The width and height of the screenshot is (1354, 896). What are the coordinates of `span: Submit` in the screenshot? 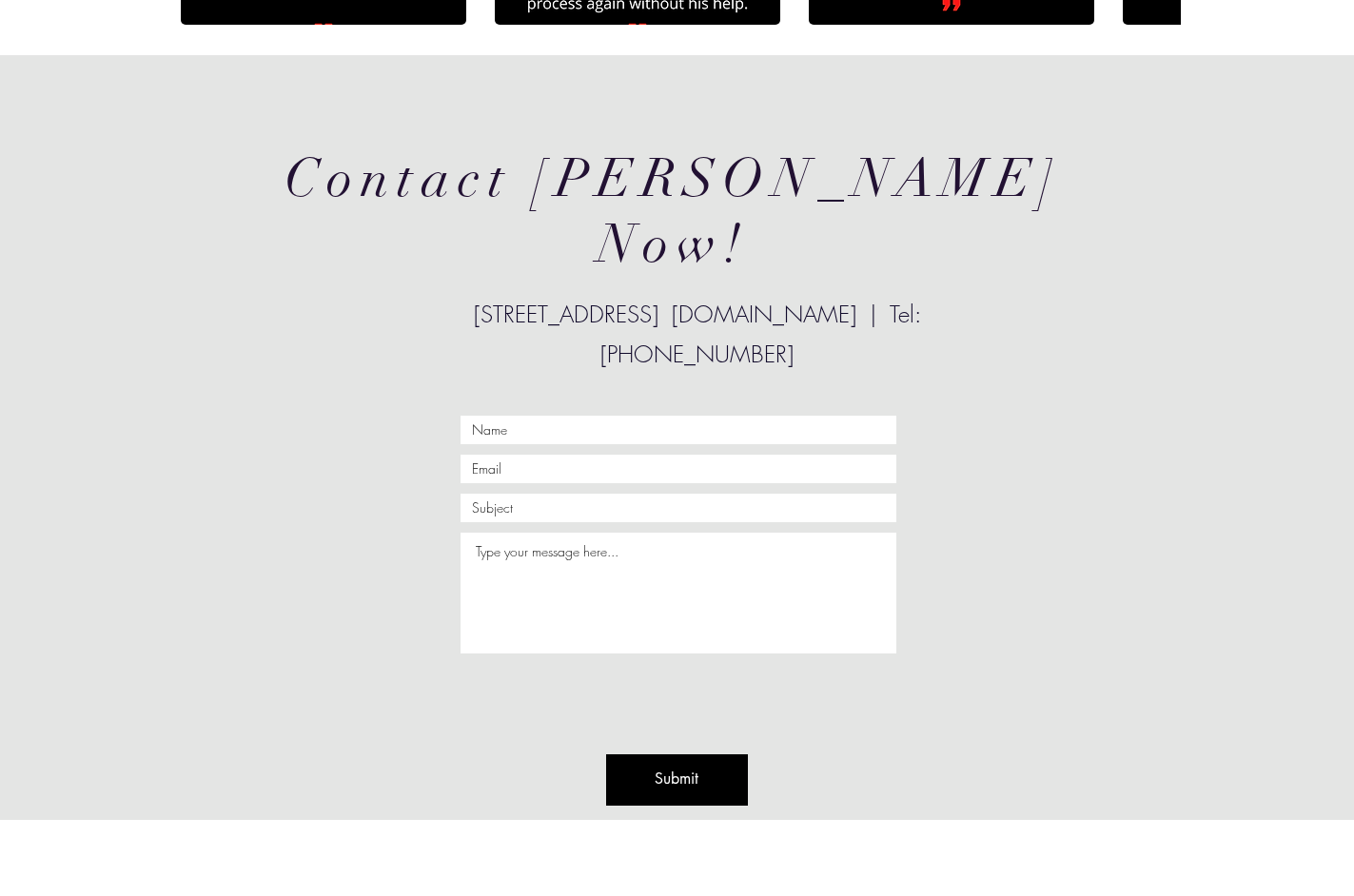 It's located at (677, 780).